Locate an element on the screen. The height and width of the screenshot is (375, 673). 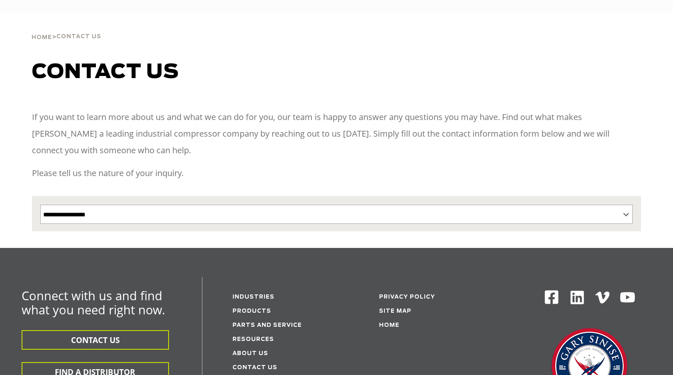
a: Contact Us is located at coordinates (255, 367).